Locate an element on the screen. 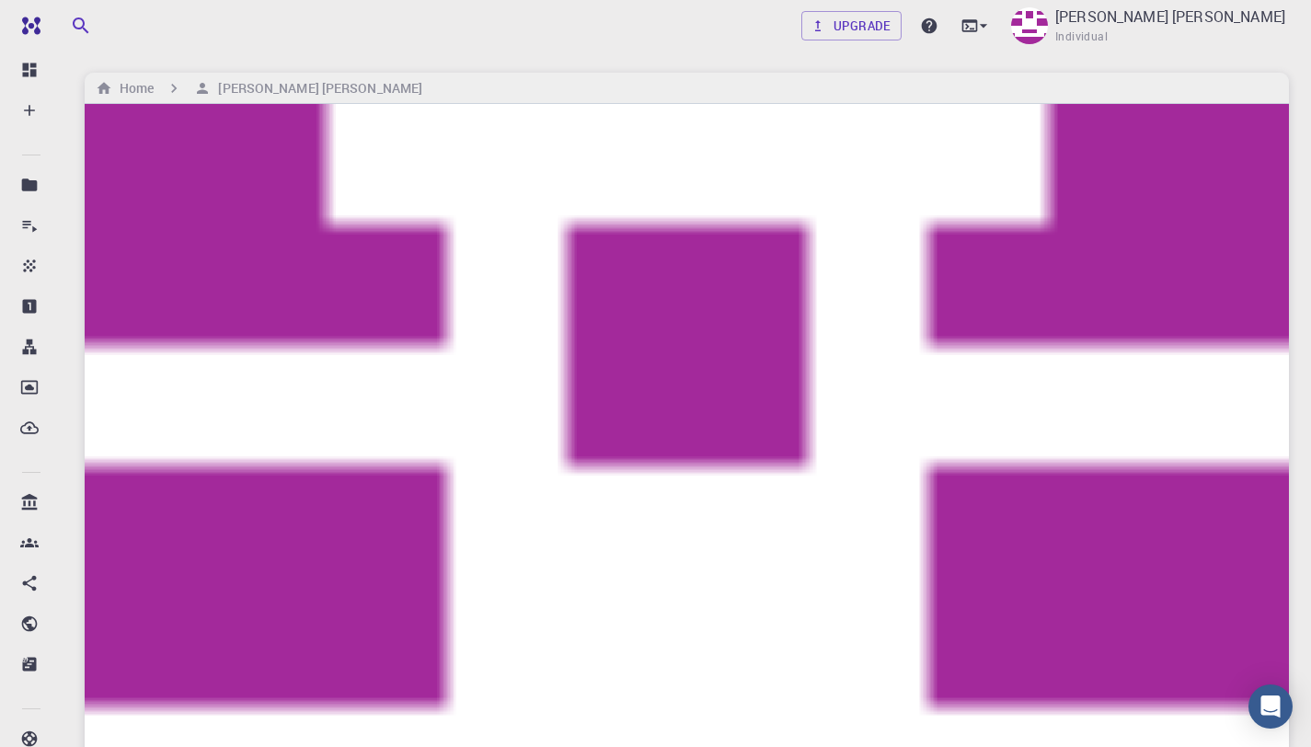 The image size is (1311, 747). span: Support is located at coordinates (70, 21).